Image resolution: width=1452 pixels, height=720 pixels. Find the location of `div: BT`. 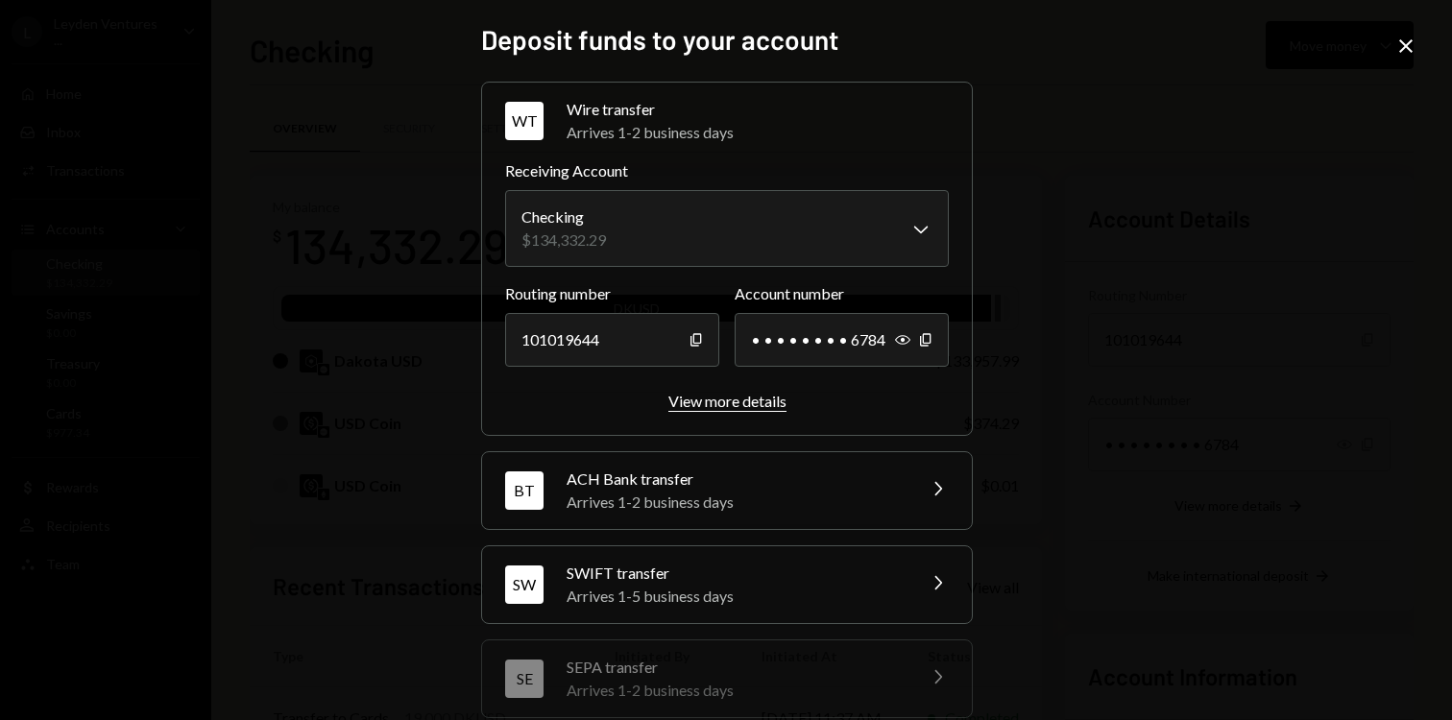

div: BT is located at coordinates (524, 491).